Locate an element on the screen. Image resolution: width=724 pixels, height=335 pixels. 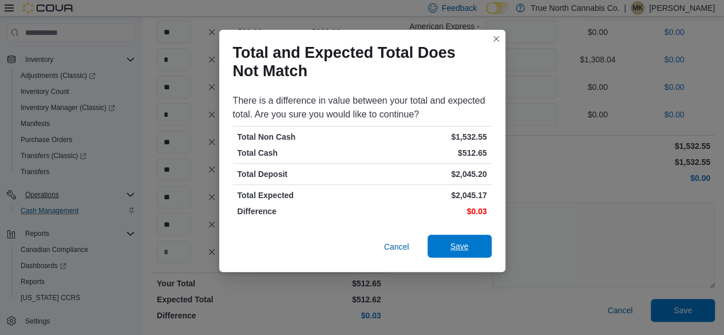
p: $1,532.55 is located at coordinates (426, 137).